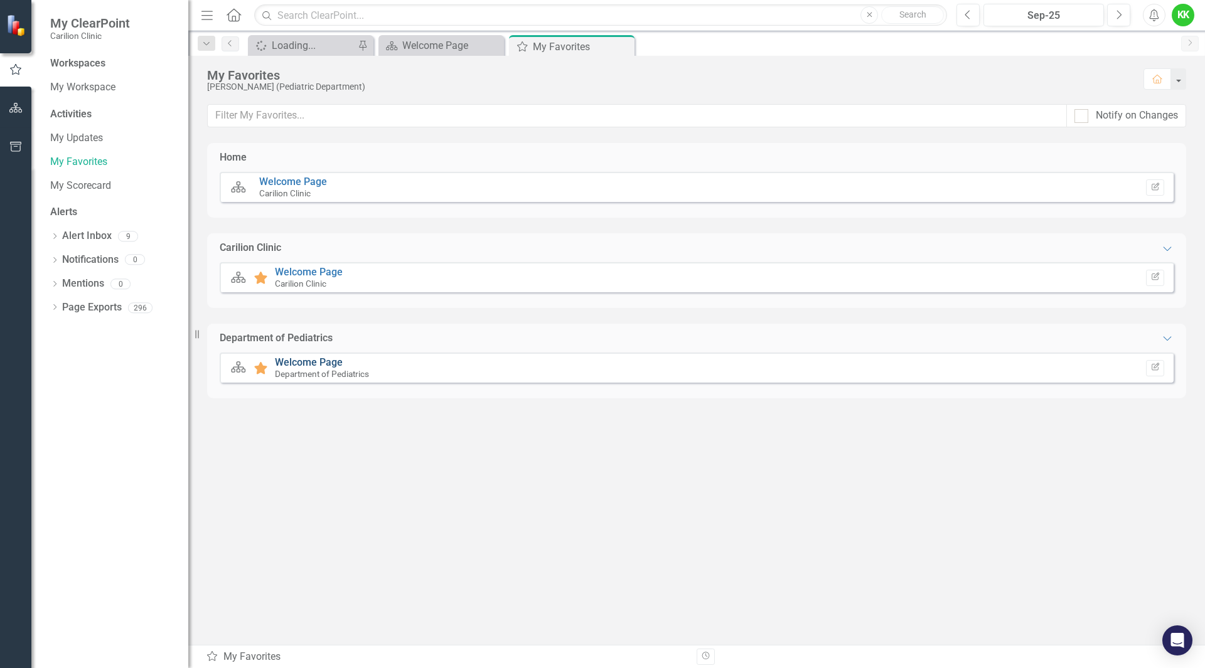 This screenshot has height=668, width=1205. I want to click on a: Page Exports, so click(92, 308).